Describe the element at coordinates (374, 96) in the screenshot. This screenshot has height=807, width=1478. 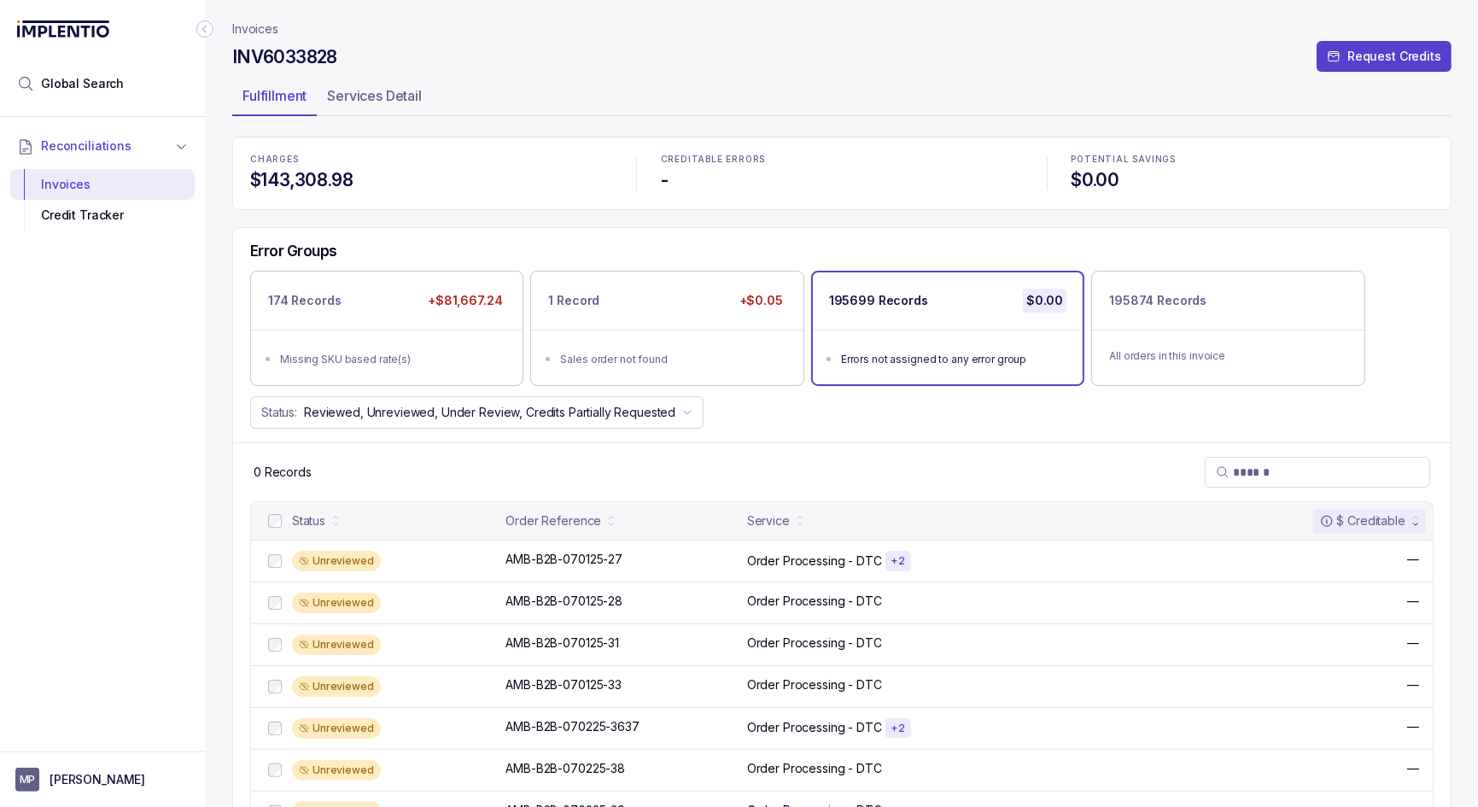
I see `p: Services Detail` at that location.